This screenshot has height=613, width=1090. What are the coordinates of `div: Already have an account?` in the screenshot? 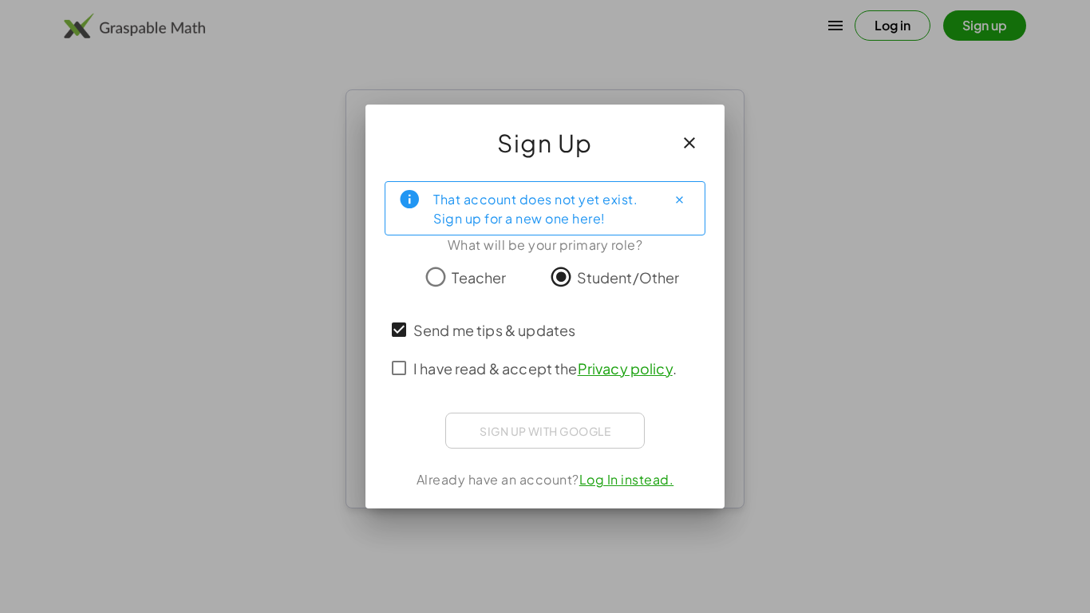 It's located at (545, 480).